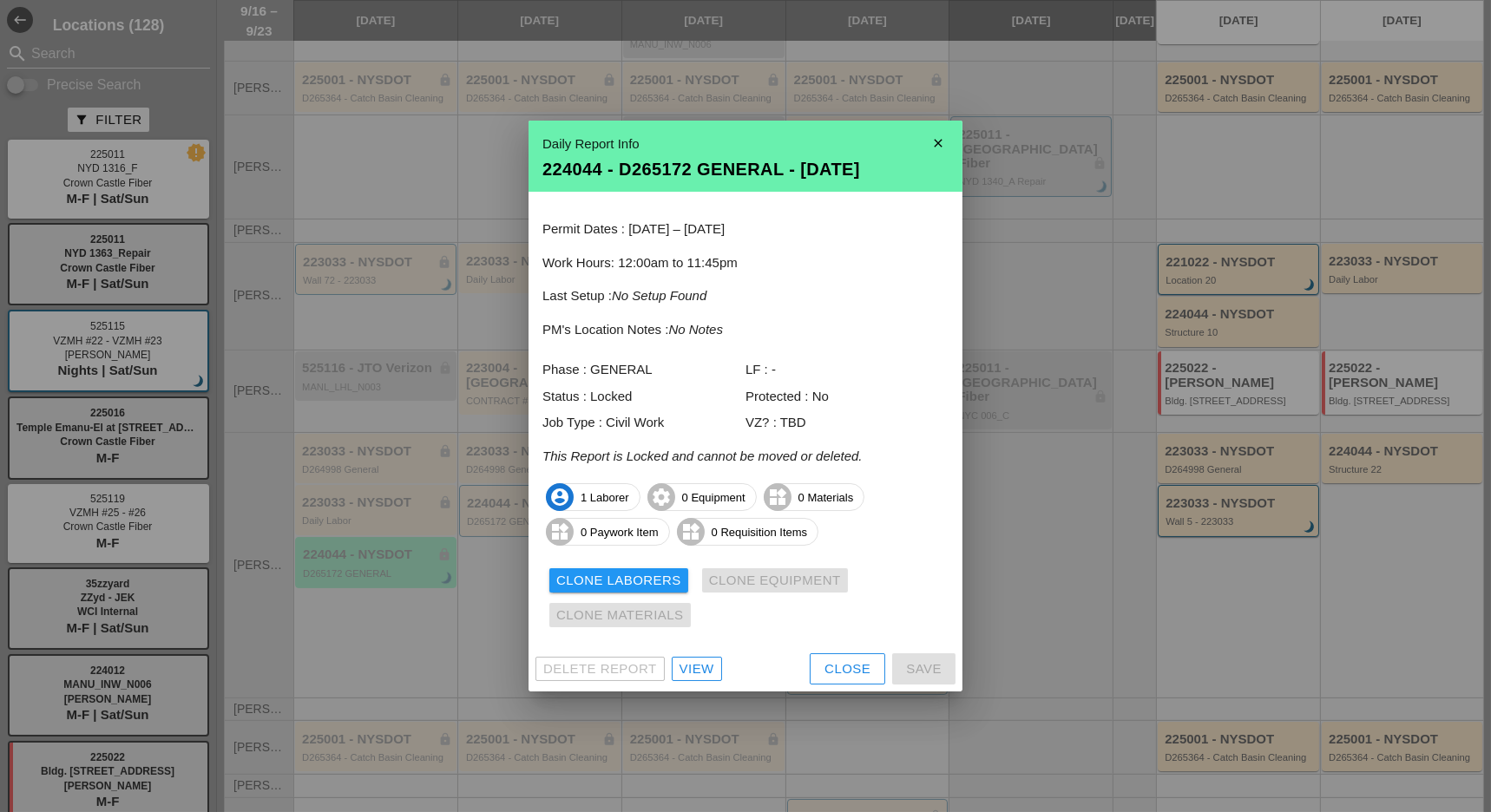 This screenshot has width=1491, height=812. I want to click on span: 0 Paywork Item, so click(608, 531).